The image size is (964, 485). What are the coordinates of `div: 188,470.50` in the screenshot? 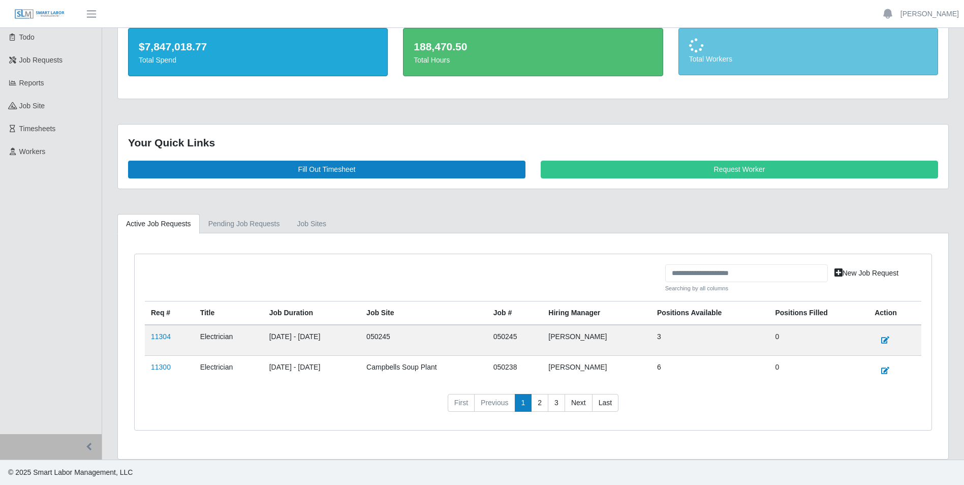 It's located at (533, 47).